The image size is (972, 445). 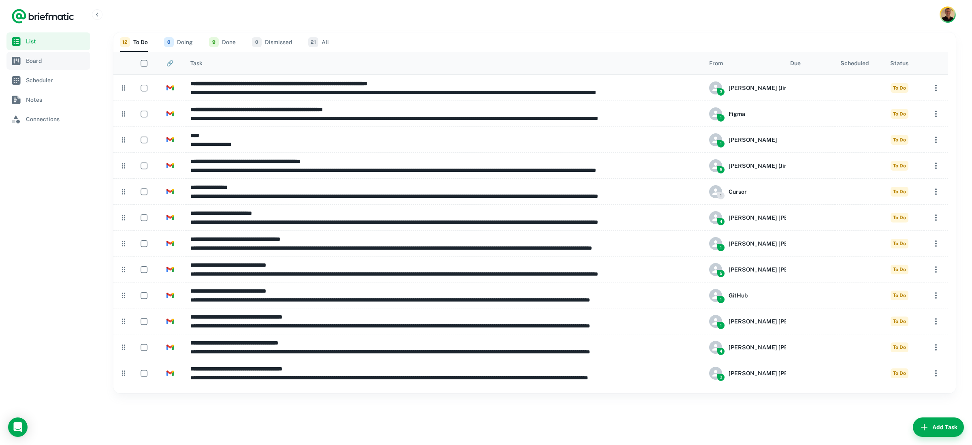 I want to click on a: Scheduler, so click(x=48, y=80).